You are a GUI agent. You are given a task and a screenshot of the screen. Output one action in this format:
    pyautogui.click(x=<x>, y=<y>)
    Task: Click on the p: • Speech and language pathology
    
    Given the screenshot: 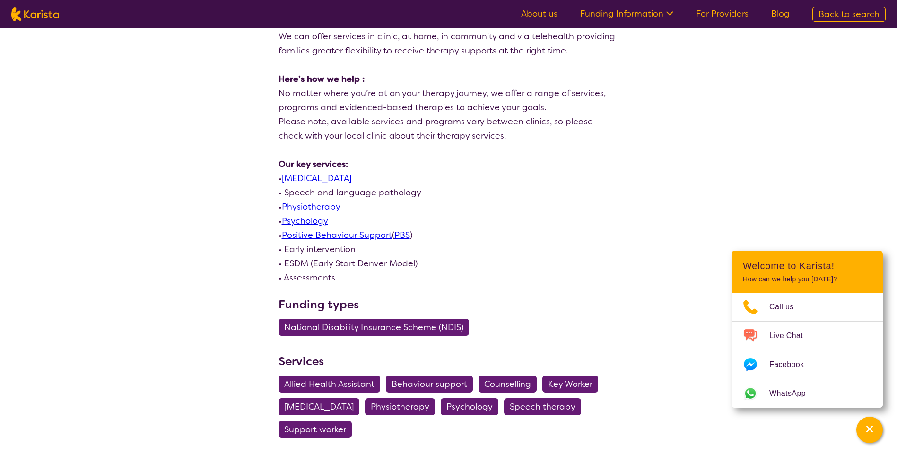 What is the action you would take?
    pyautogui.click(x=449, y=192)
    